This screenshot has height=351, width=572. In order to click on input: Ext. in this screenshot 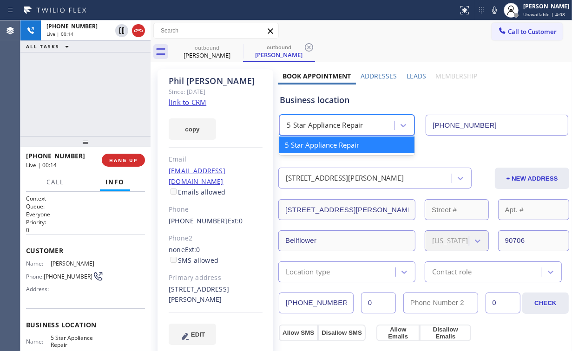, I will do `click(378, 303)`.